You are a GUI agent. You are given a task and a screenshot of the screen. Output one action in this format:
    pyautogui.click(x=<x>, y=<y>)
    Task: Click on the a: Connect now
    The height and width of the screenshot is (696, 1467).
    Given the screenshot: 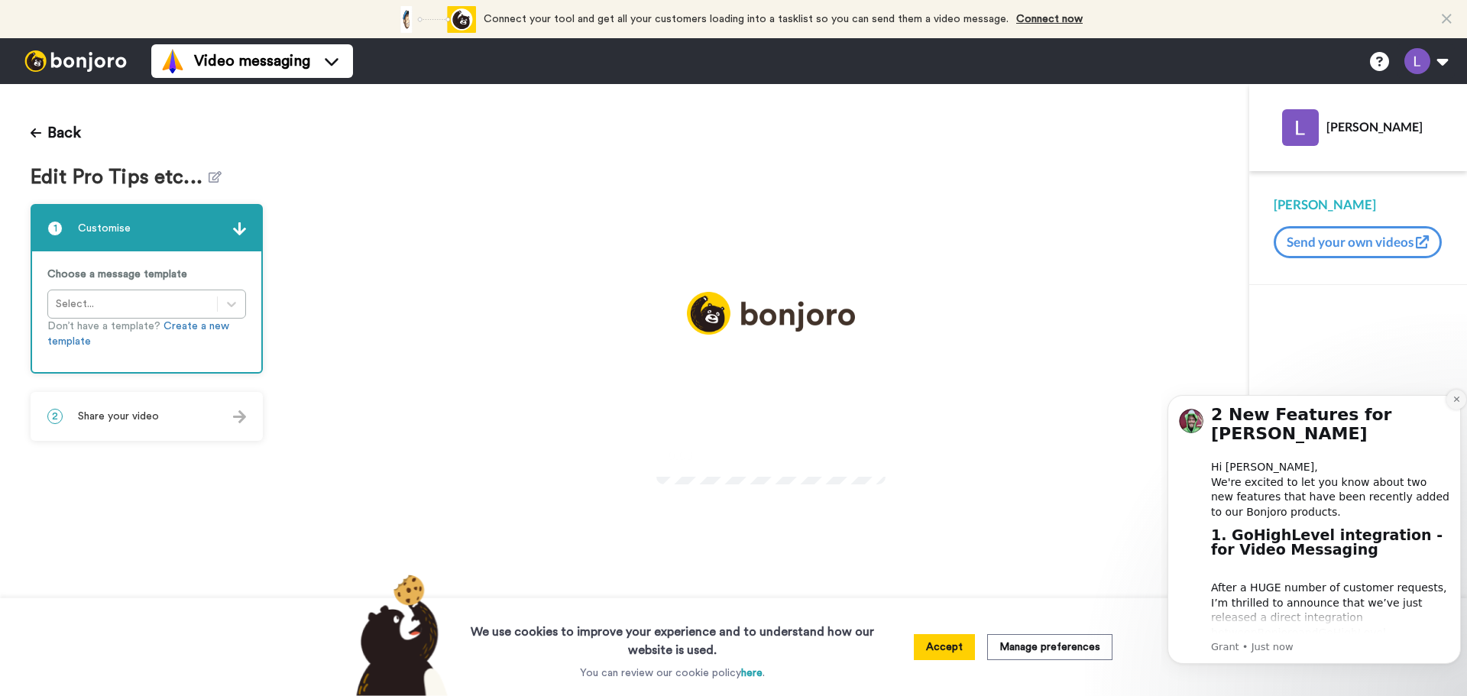 What is the action you would take?
    pyautogui.click(x=1049, y=19)
    